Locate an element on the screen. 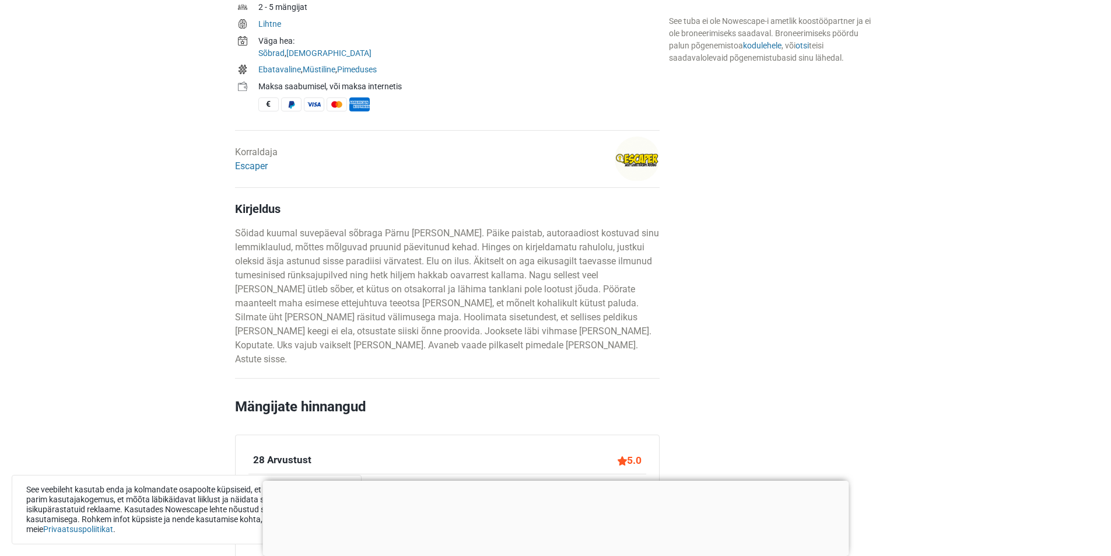 This screenshot has width=1111, height=556. span: Sularaha is located at coordinates (268, 104).